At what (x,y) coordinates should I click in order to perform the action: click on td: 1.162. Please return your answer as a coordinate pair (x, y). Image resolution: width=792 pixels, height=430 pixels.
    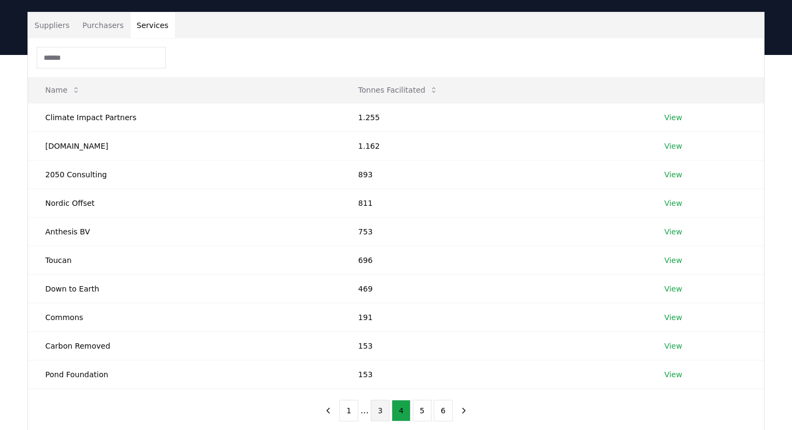
    Looking at the image, I should click on (494, 146).